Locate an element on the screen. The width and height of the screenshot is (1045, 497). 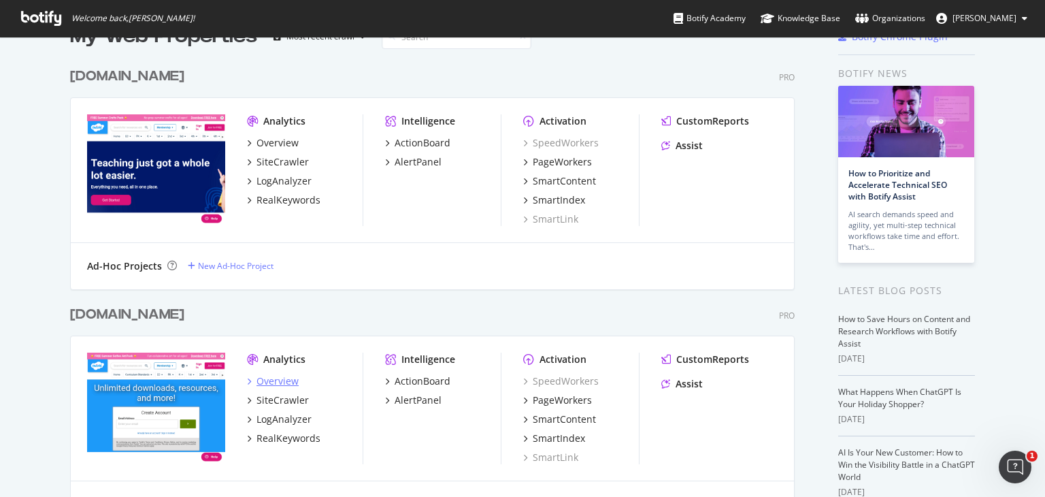
div: Ad-Hoc Projects is located at coordinates (125, 266).